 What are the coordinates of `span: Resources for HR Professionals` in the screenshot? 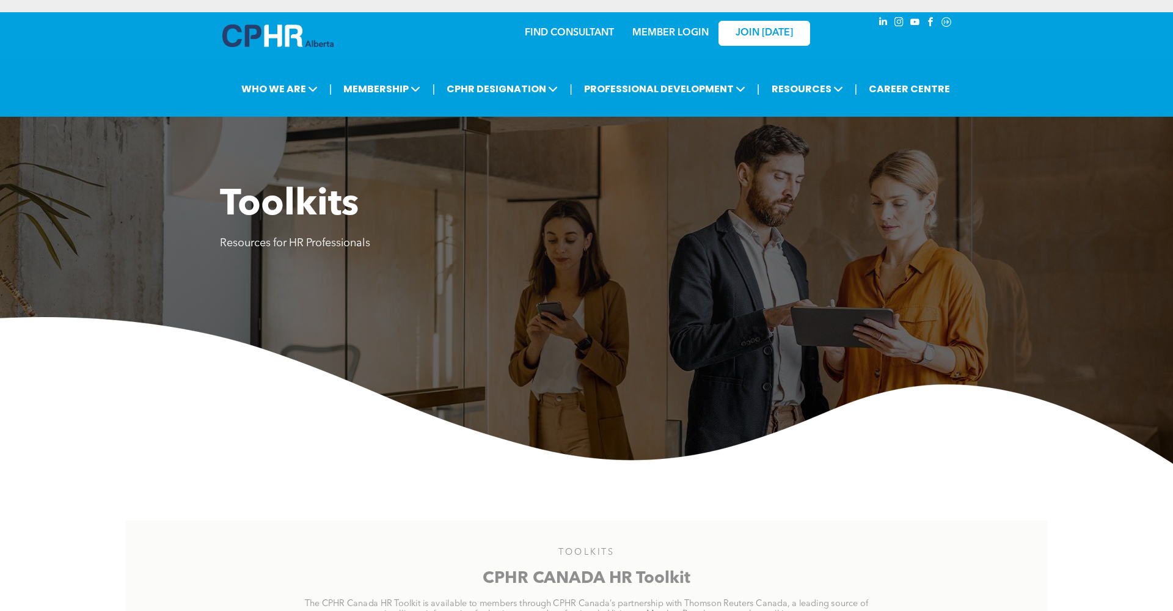 It's located at (295, 243).